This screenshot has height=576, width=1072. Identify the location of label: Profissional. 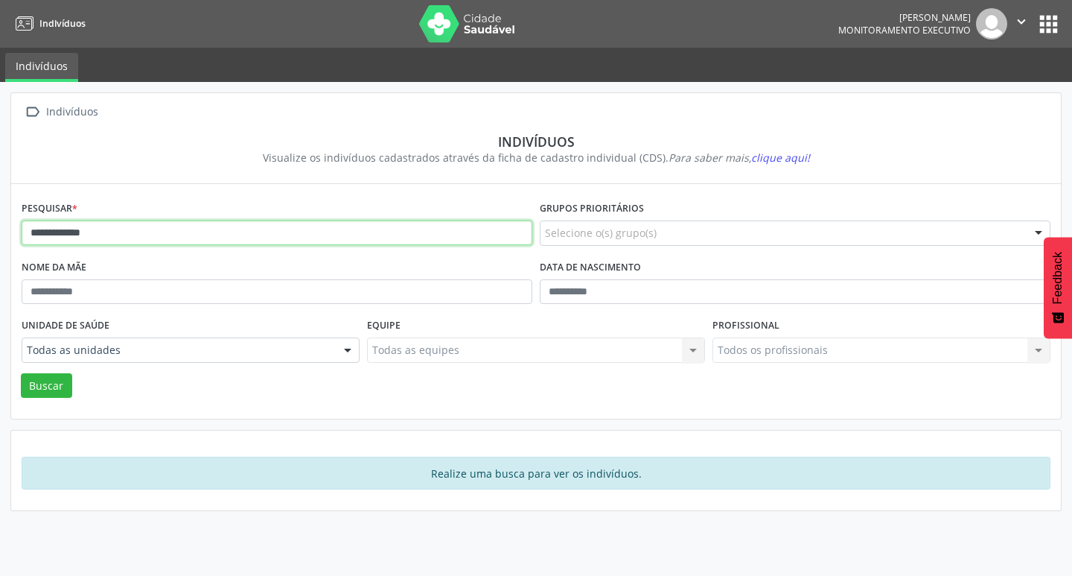
(746, 325).